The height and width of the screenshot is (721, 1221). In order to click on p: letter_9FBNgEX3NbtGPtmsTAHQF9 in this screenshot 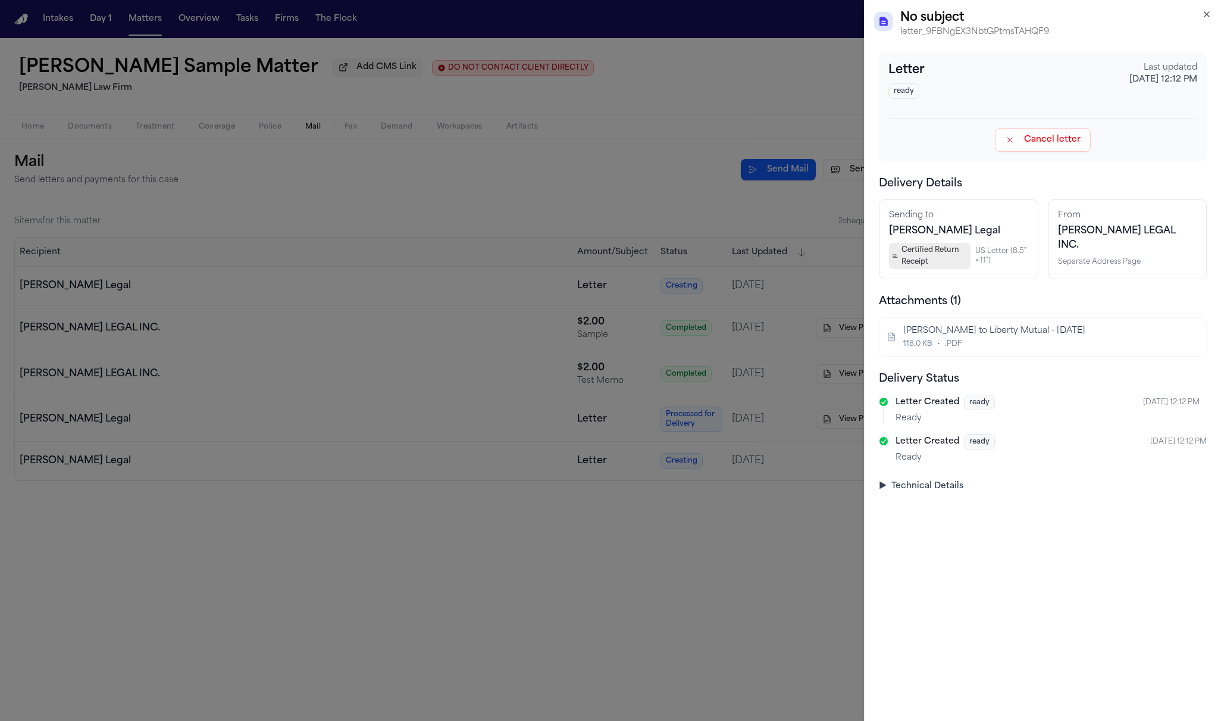, I will do `click(1056, 32)`.